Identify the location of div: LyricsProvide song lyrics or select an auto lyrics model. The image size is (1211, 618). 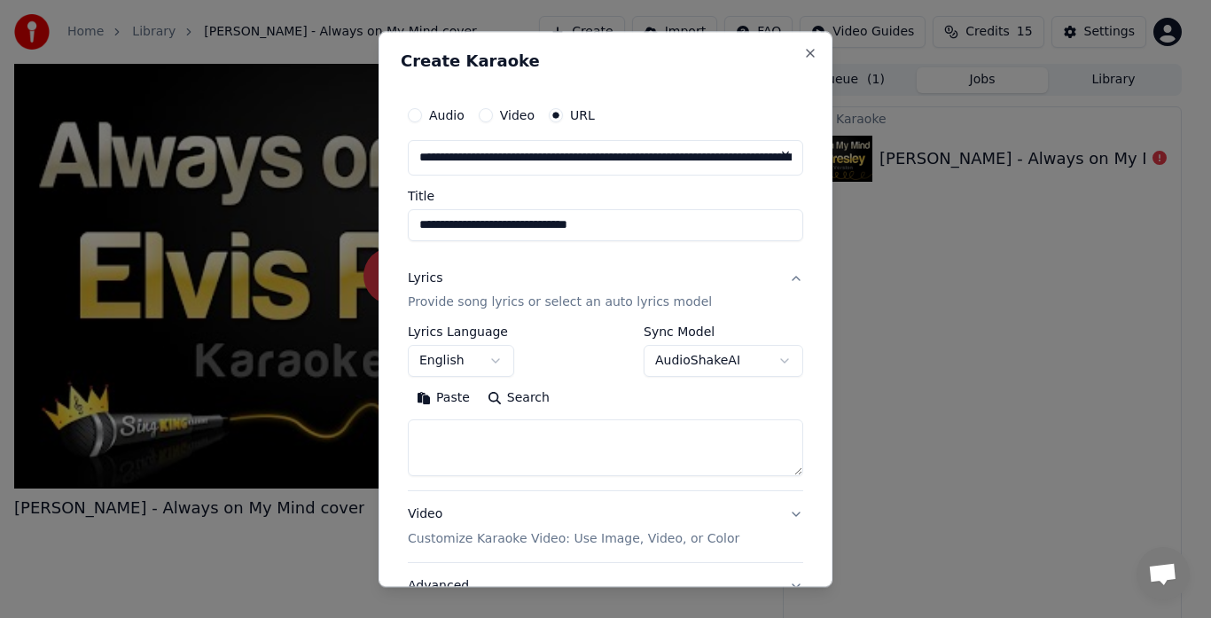
(605, 409).